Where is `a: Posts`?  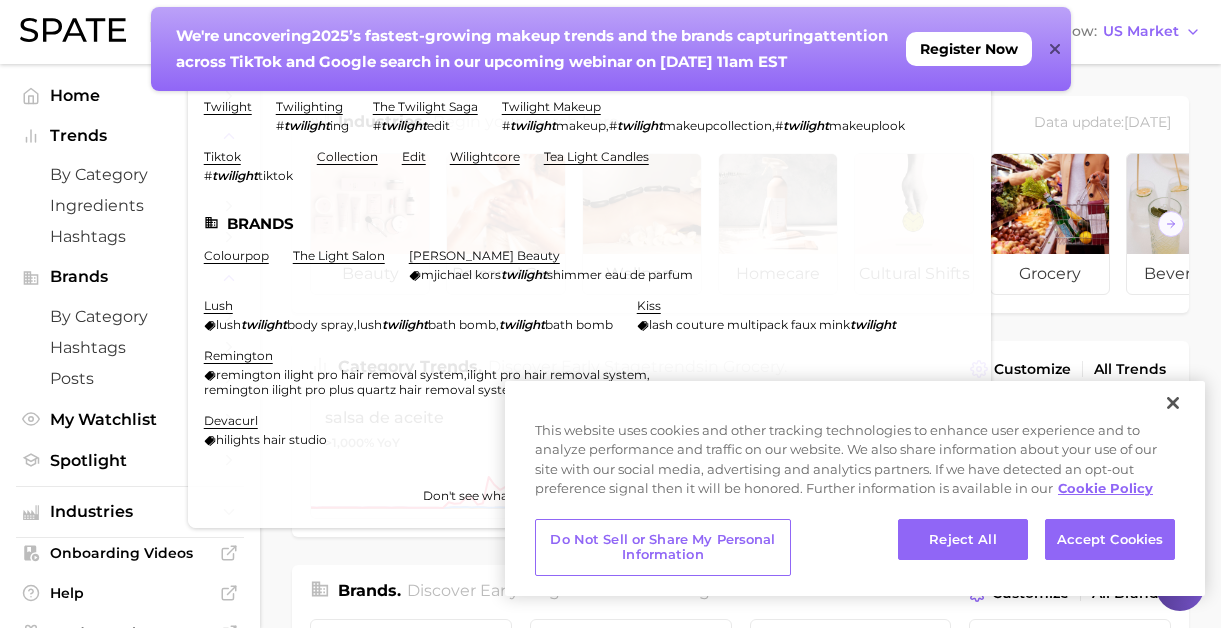 a: Posts is located at coordinates (130, 378).